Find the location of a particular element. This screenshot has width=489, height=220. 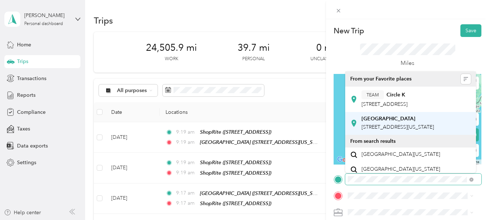

span: From search results is located at coordinates (373, 141).